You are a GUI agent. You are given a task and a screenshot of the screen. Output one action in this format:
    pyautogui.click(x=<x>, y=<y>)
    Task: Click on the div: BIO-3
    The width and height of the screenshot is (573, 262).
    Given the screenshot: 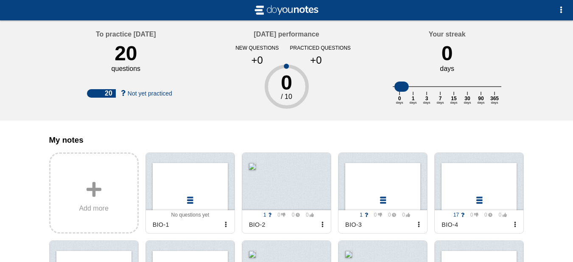 What is the action you would take?
    pyautogui.click(x=377, y=224)
    